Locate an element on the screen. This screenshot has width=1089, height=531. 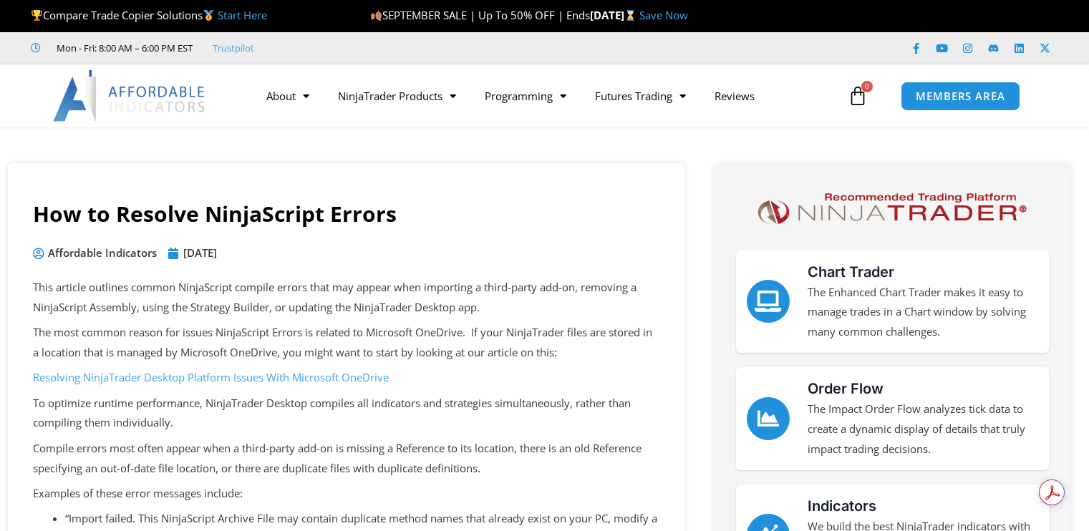
a: Start Here is located at coordinates (242, 15).